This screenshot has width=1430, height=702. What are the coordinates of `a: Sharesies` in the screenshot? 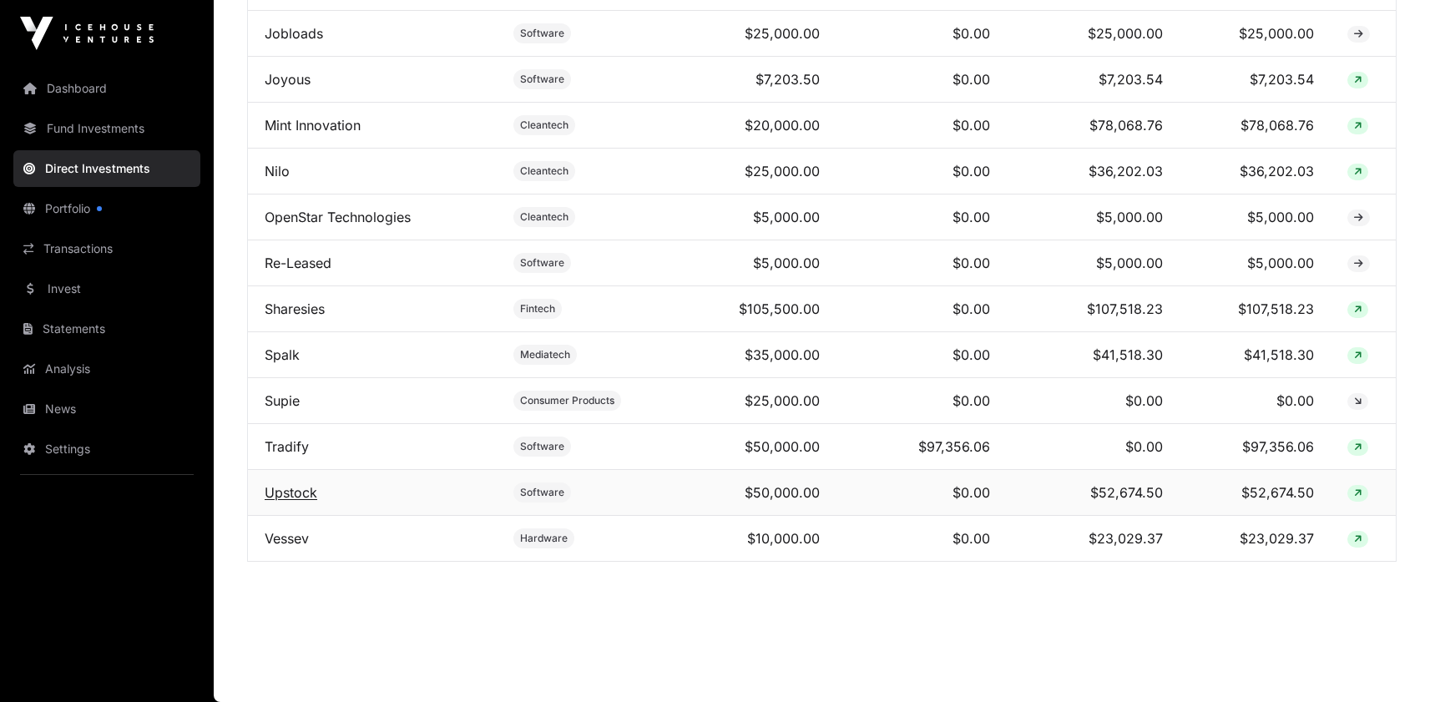 It's located at (295, 309).